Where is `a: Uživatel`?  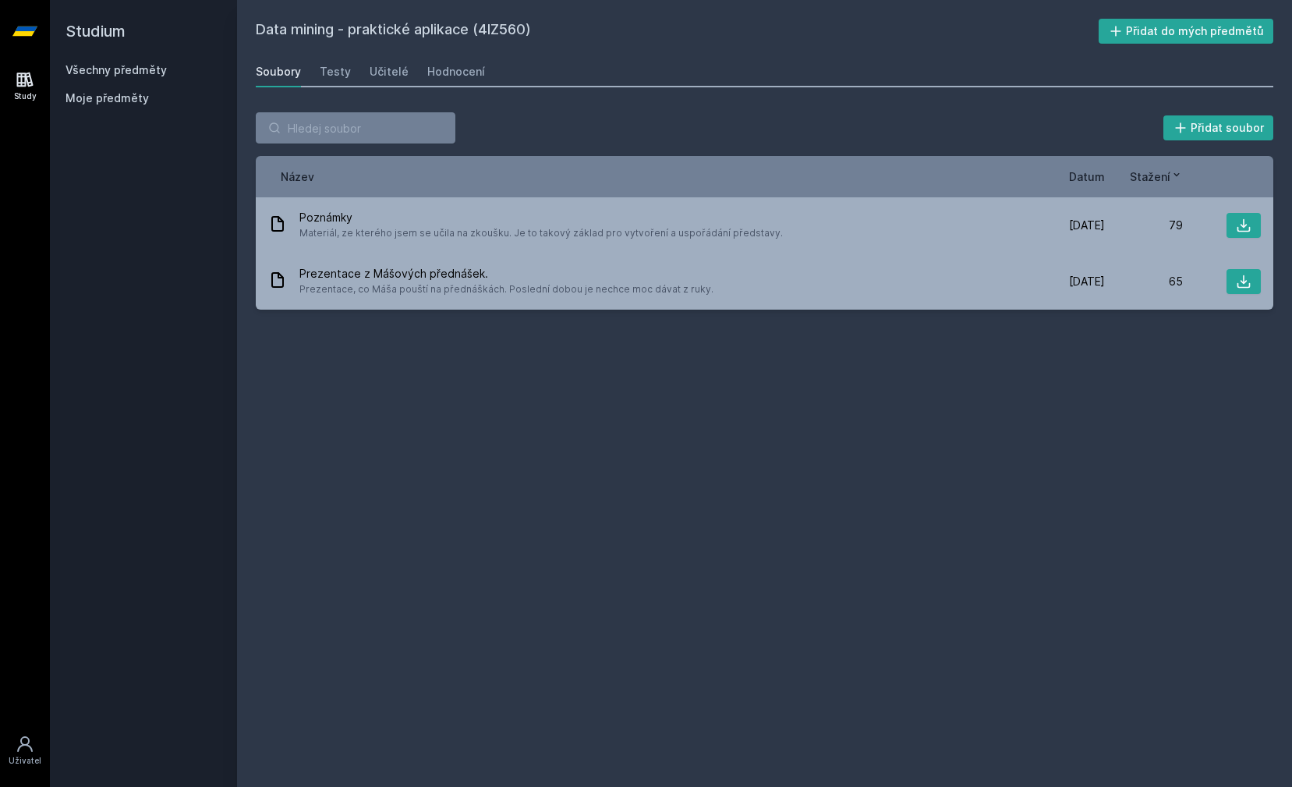 a: Uživatel is located at coordinates (25, 750).